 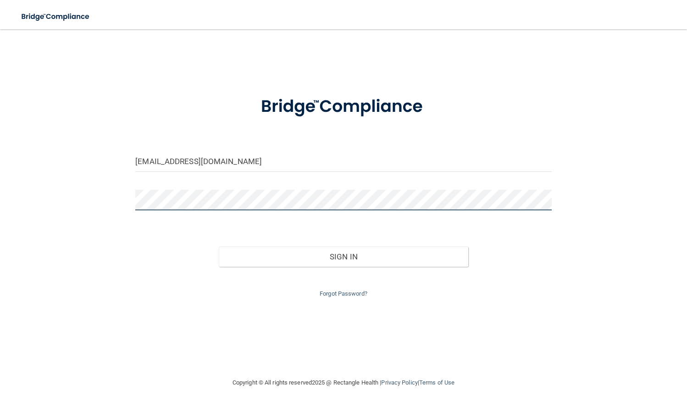 What do you see at coordinates (344, 161) in the screenshot?
I see `input: Email` at bounding box center [344, 161].